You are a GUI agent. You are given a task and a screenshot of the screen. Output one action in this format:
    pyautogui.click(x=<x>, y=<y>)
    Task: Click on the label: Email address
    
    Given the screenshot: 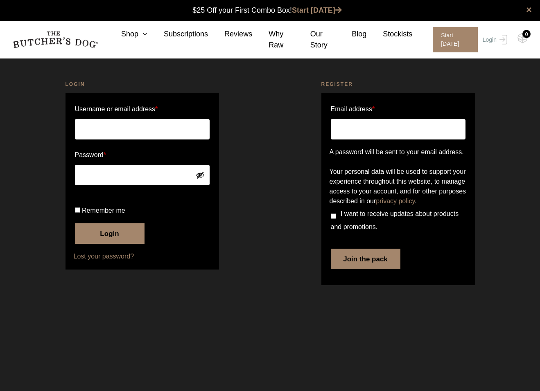 What is the action you would take?
    pyautogui.click(x=353, y=109)
    